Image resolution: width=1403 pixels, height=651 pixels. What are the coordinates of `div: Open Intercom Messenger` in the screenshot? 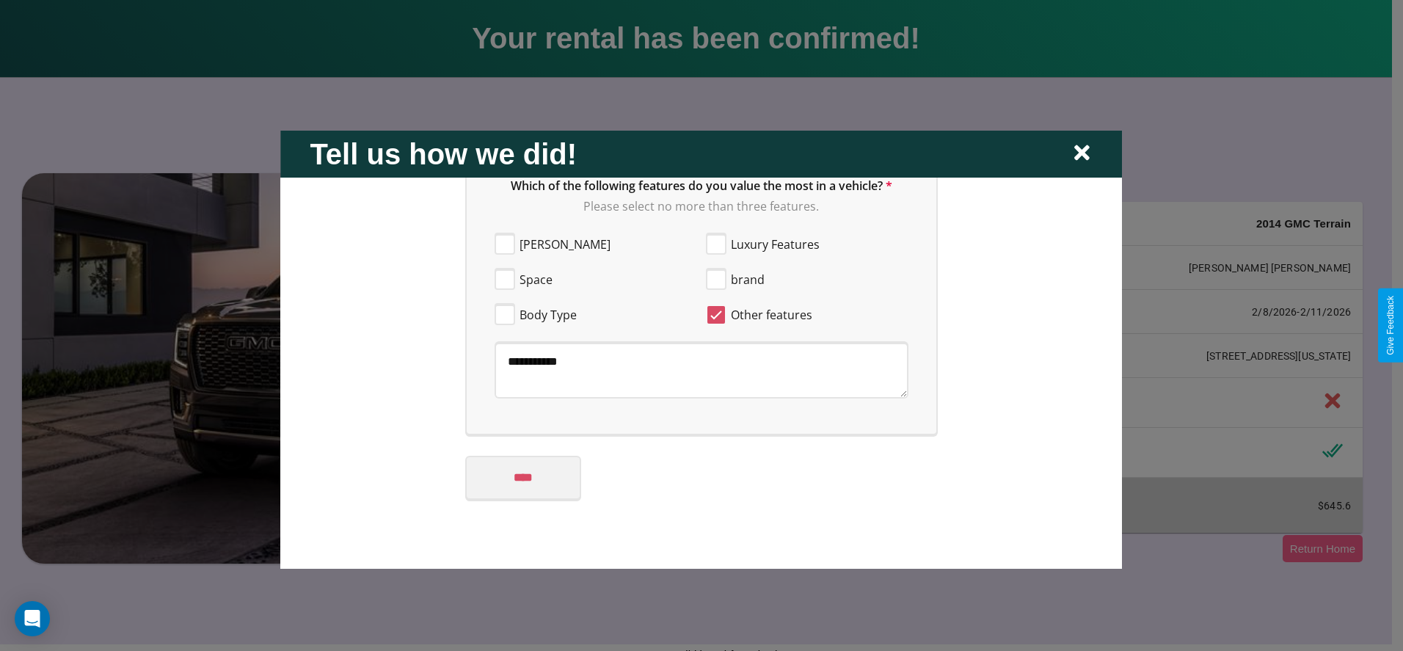 It's located at (32, 619).